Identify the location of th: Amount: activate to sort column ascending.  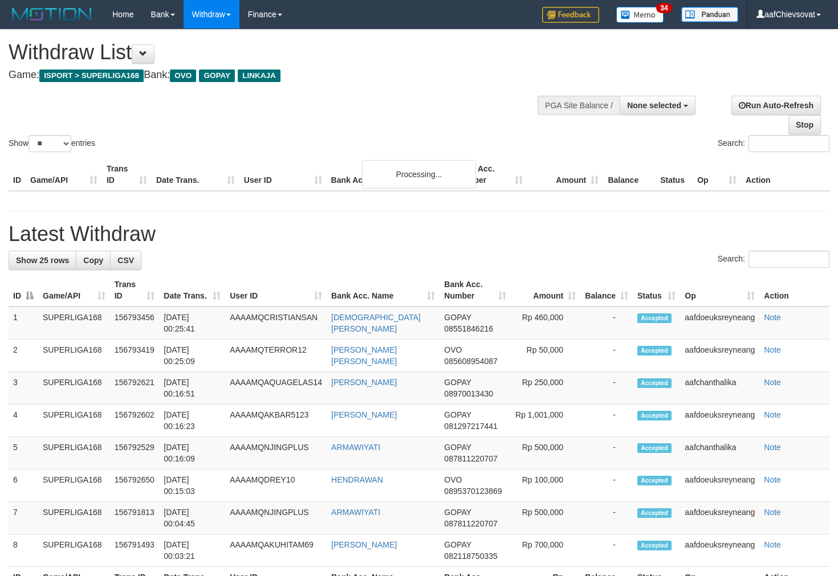
(545, 290).